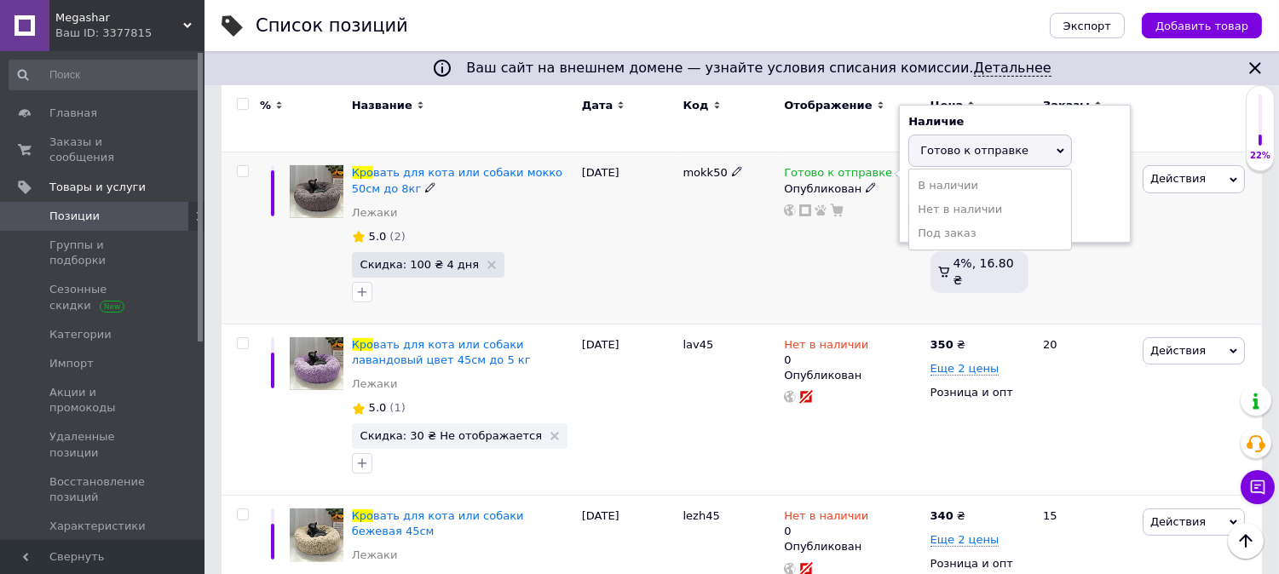  Describe the element at coordinates (129, 33) in the screenshot. I see `div: Ваш ID: 3377815` at that location.